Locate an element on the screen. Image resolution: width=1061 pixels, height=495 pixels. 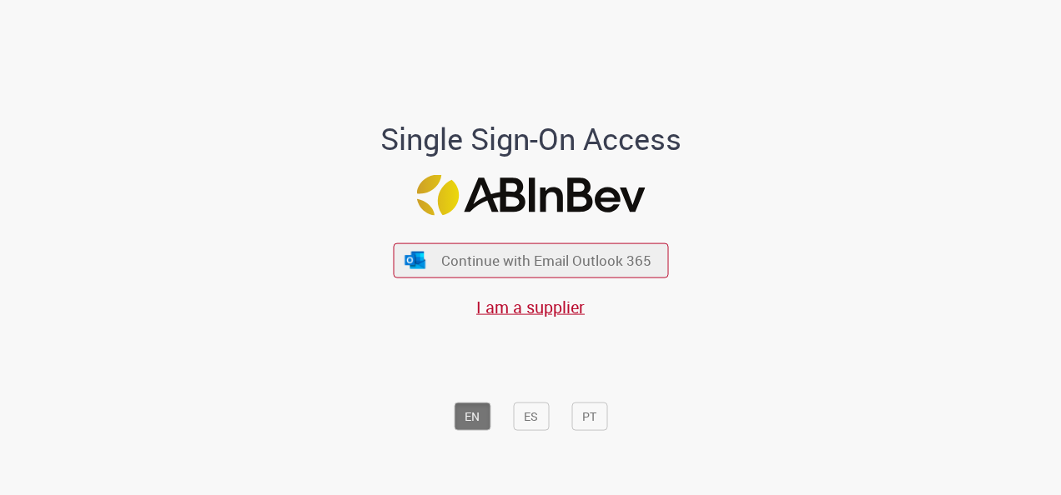
img: ícone Azure/Microsoft 360 is located at coordinates (415, 259).